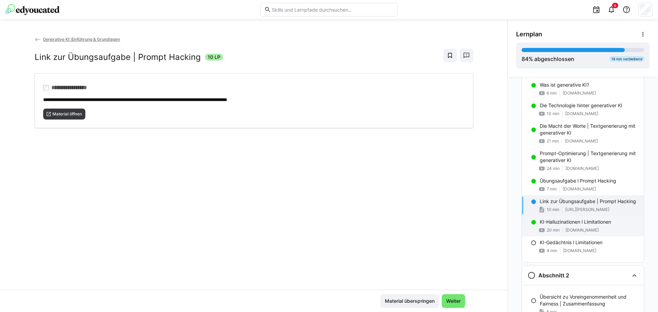 Image resolution: width=658 pixels, height=312 pixels. Describe the element at coordinates (551, 93) in the screenshot. I see `span: 6 min` at that location.